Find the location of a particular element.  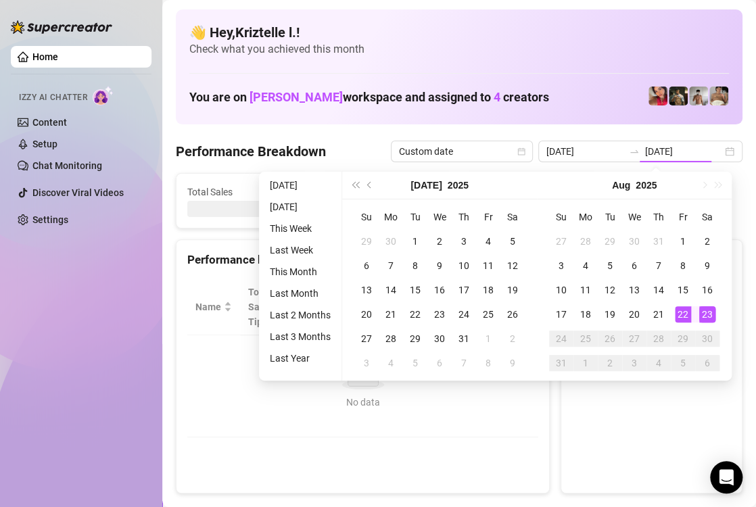

th: Total Sales & Tips is located at coordinates (276, 307).